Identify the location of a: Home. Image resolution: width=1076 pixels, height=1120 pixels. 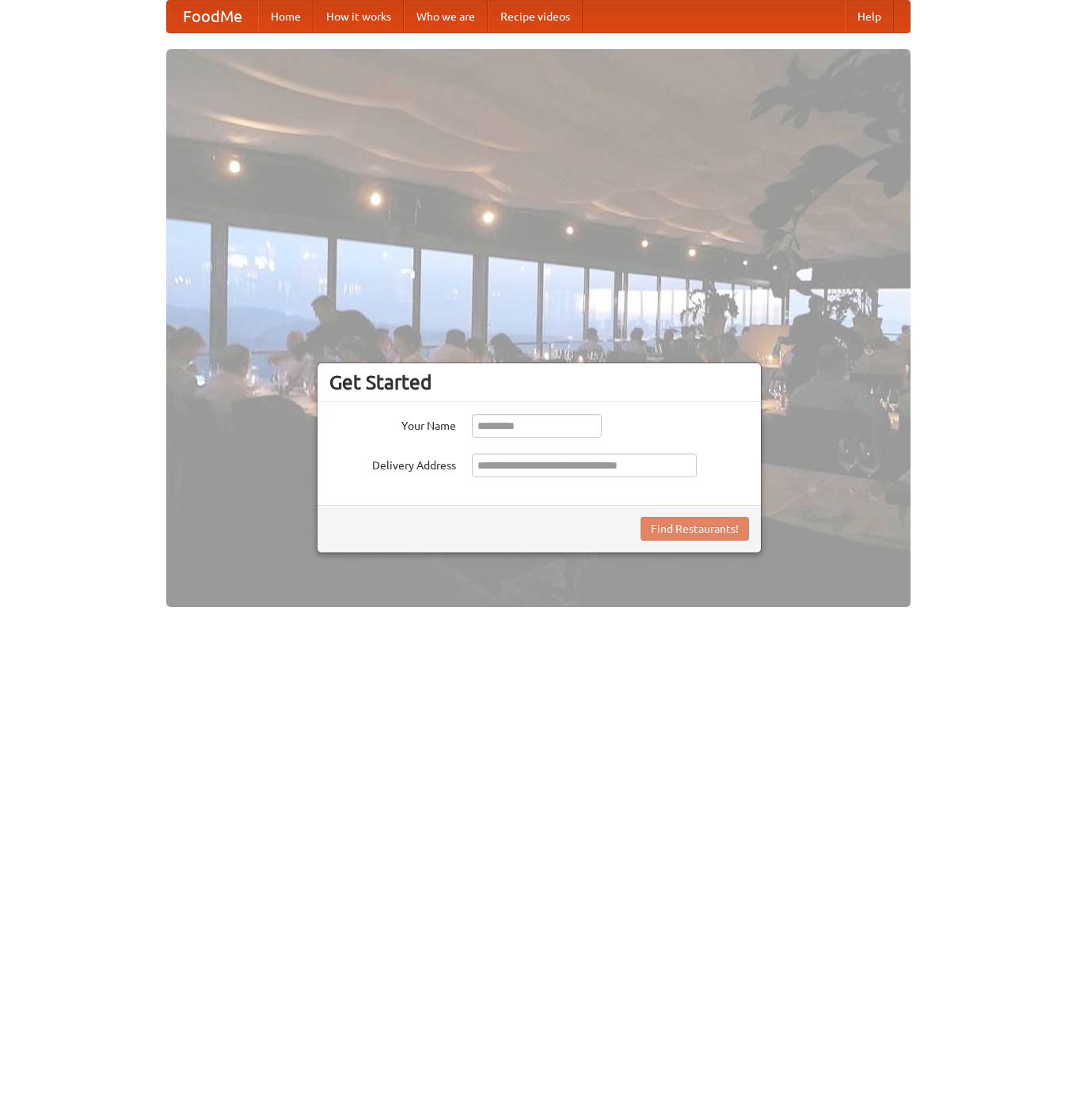
(286, 17).